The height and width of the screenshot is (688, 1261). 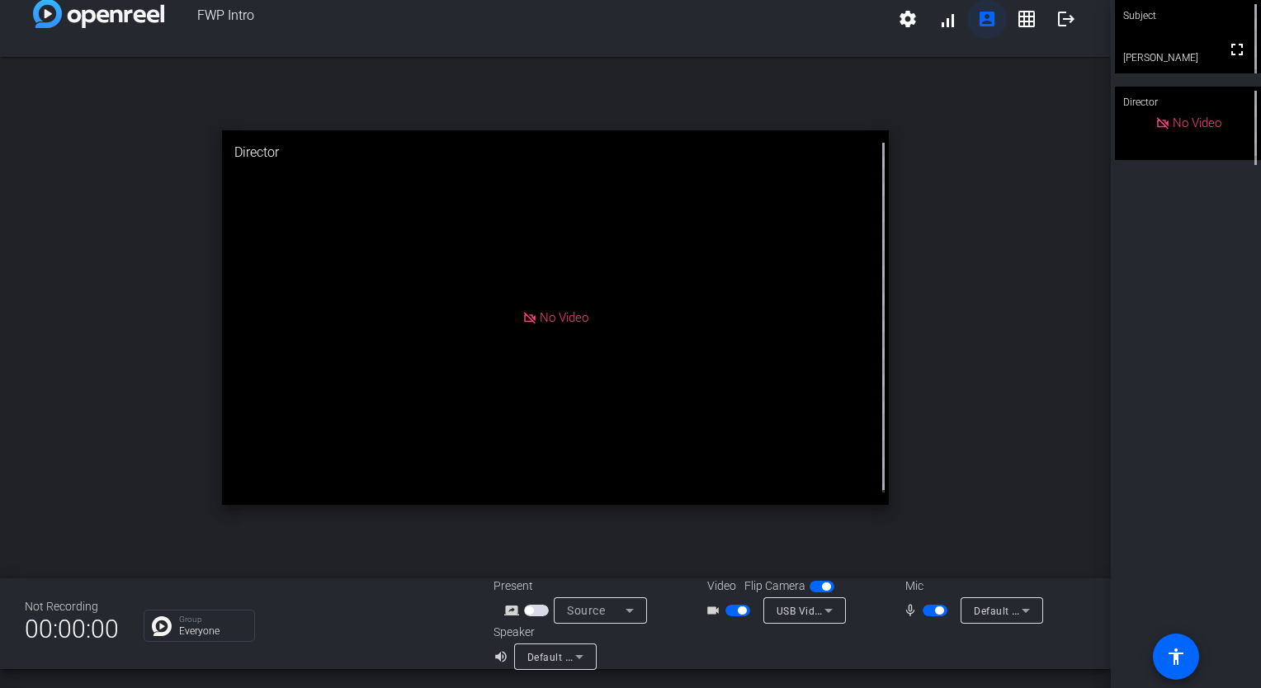 I want to click on mat-icon: logout, so click(x=1066, y=19).